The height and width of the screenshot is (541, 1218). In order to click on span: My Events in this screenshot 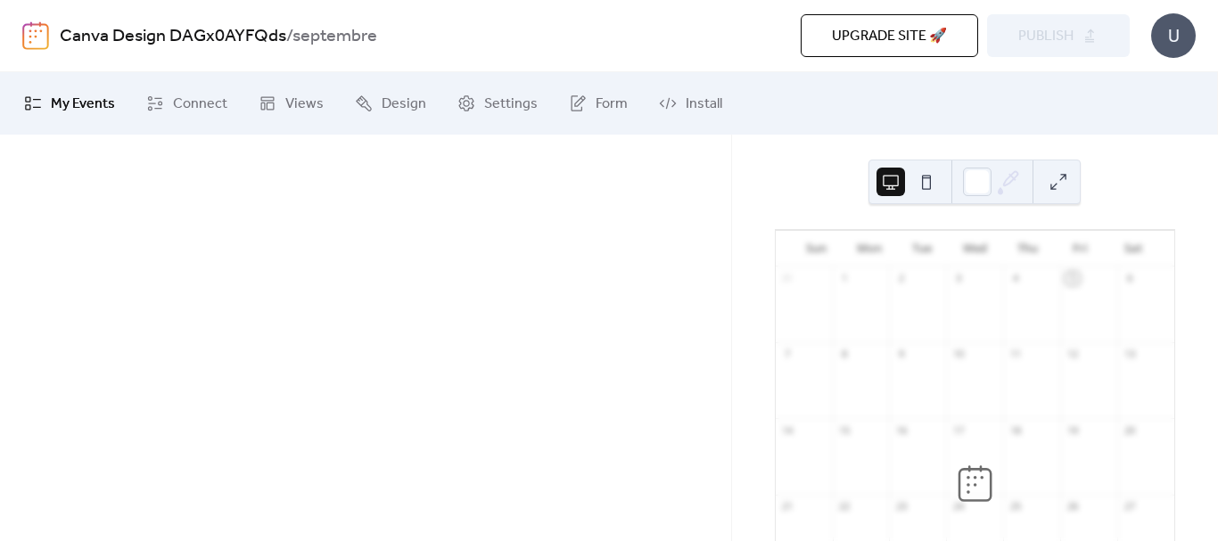, I will do `click(83, 104)`.